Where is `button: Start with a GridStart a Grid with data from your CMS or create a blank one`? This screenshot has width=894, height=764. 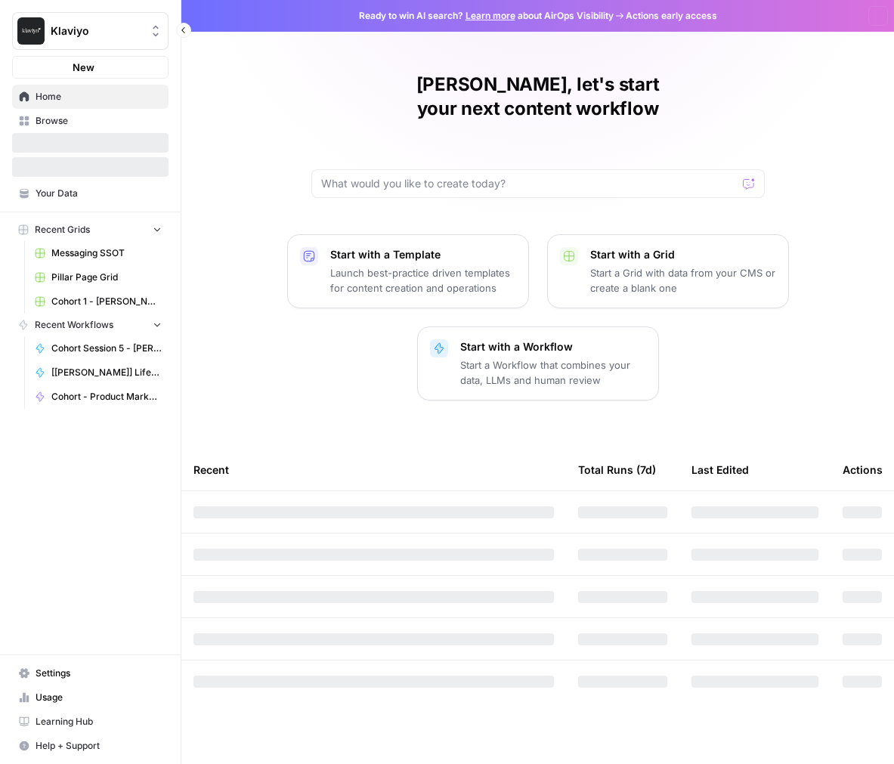 button: Start with a GridStart a Grid with data from your CMS or create a blank one is located at coordinates (668, 271).